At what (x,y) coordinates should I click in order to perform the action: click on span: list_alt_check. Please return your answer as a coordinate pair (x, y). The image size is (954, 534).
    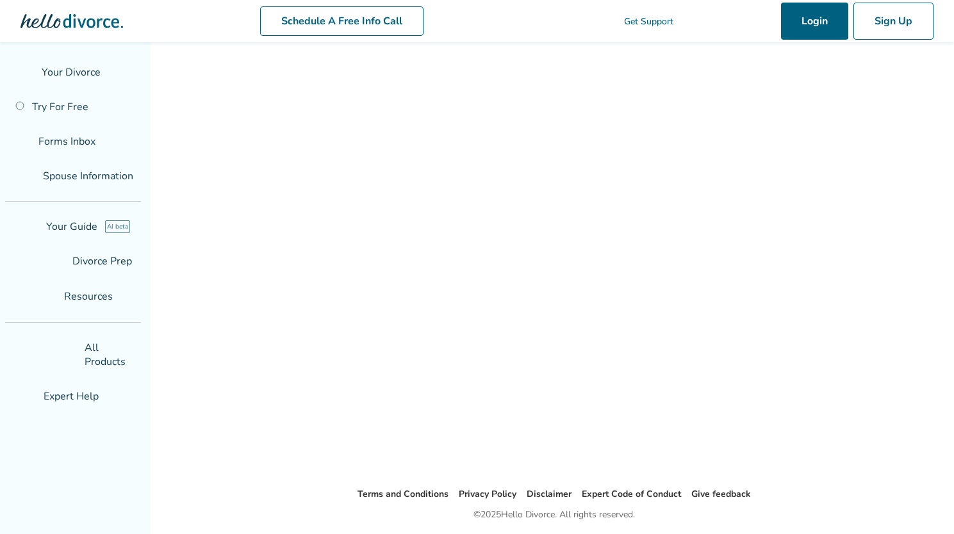
    Looking at the image, I should click on (36, 261).